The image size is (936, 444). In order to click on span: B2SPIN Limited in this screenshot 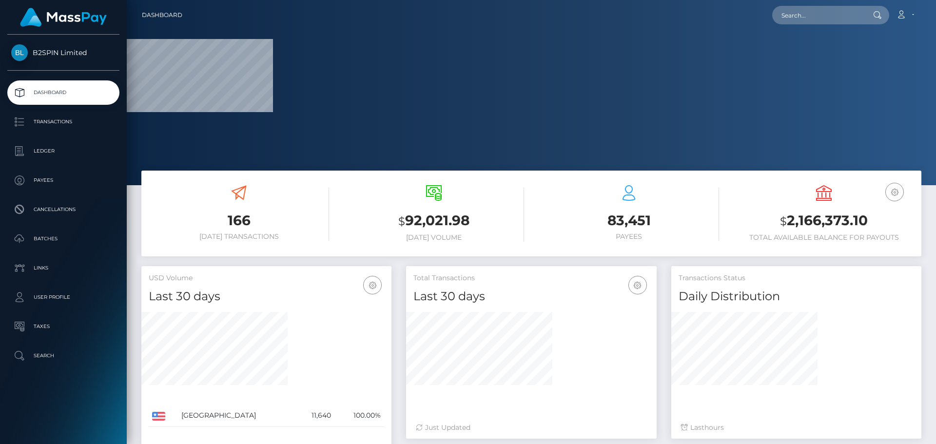, I will do `click(63, 53)`.